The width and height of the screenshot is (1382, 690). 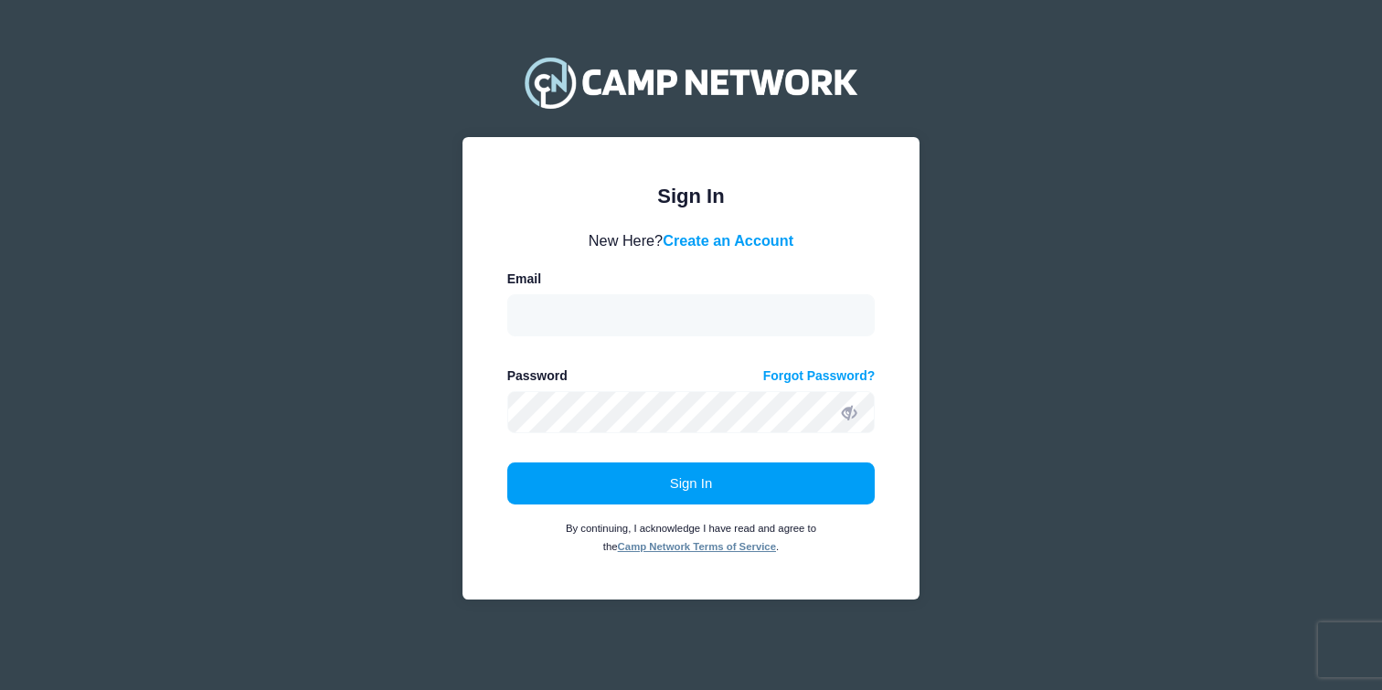 I want to click on label: Password, so click(x=537, y=376).